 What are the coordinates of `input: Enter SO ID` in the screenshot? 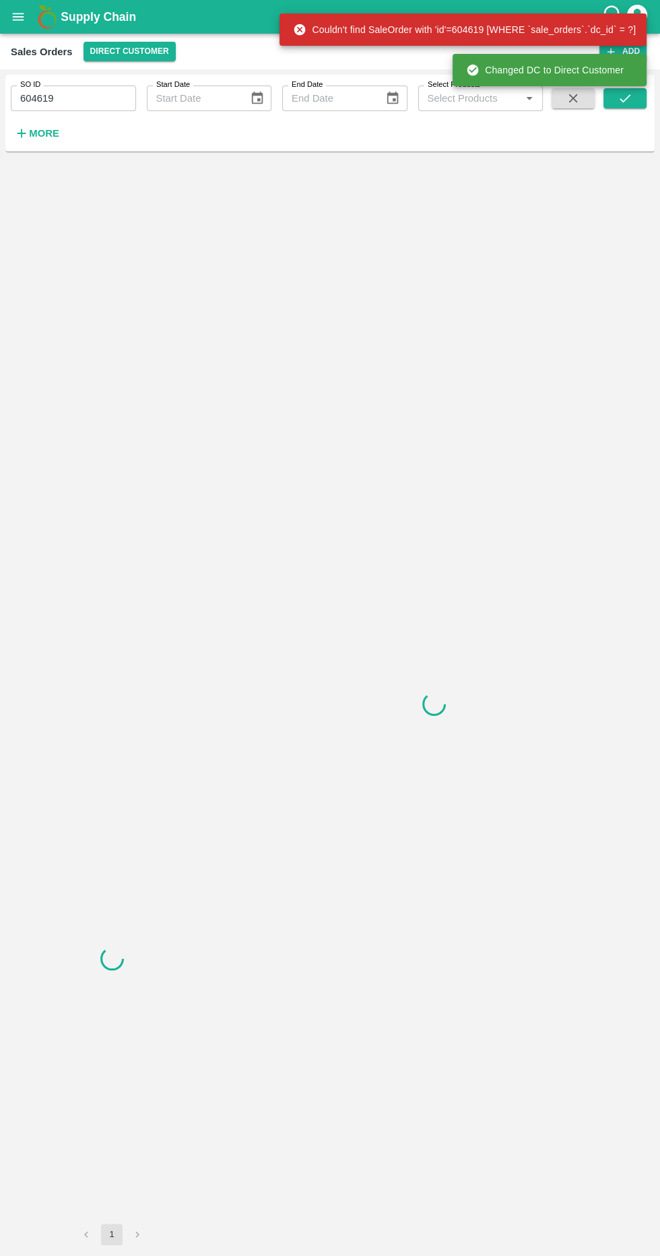 It's located at (73, 98).